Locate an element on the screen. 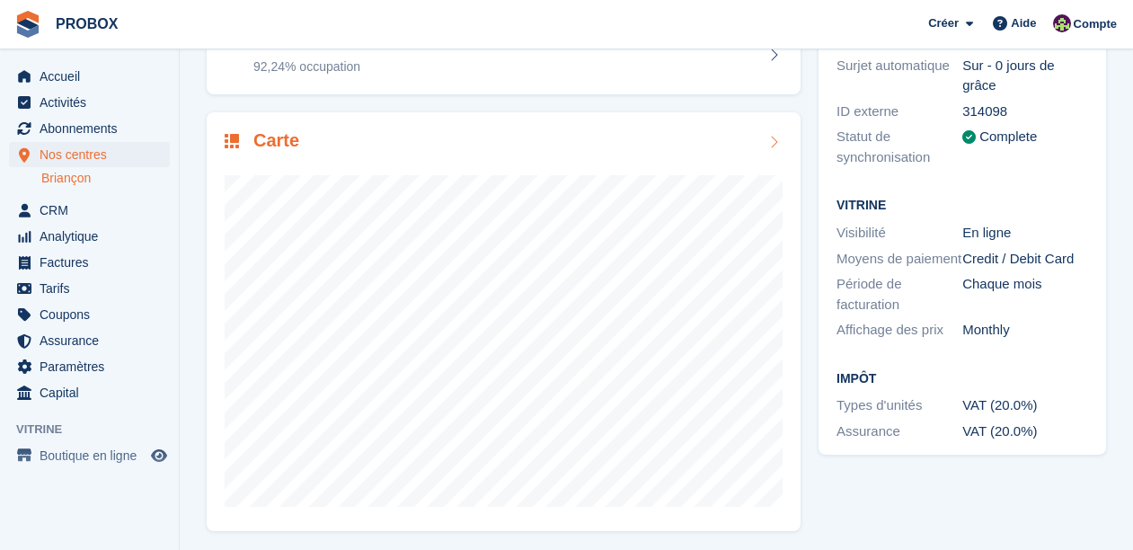  h2: Impôt is located at coordinates (962, 379).